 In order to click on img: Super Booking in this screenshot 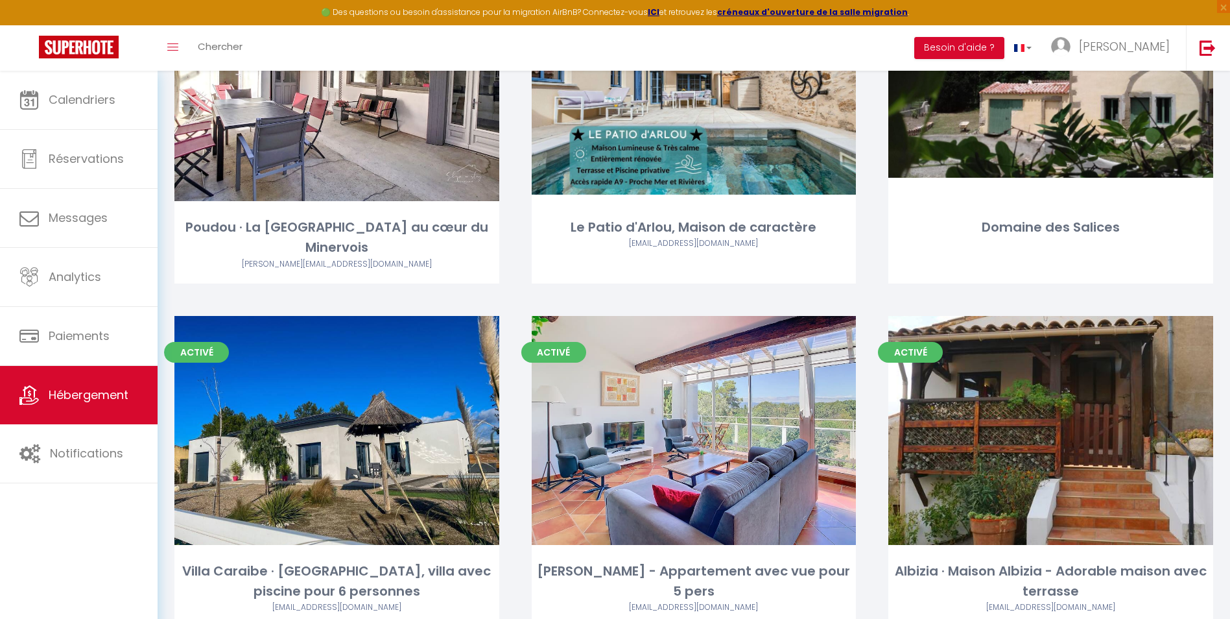, I will do `click(78, 47)`.